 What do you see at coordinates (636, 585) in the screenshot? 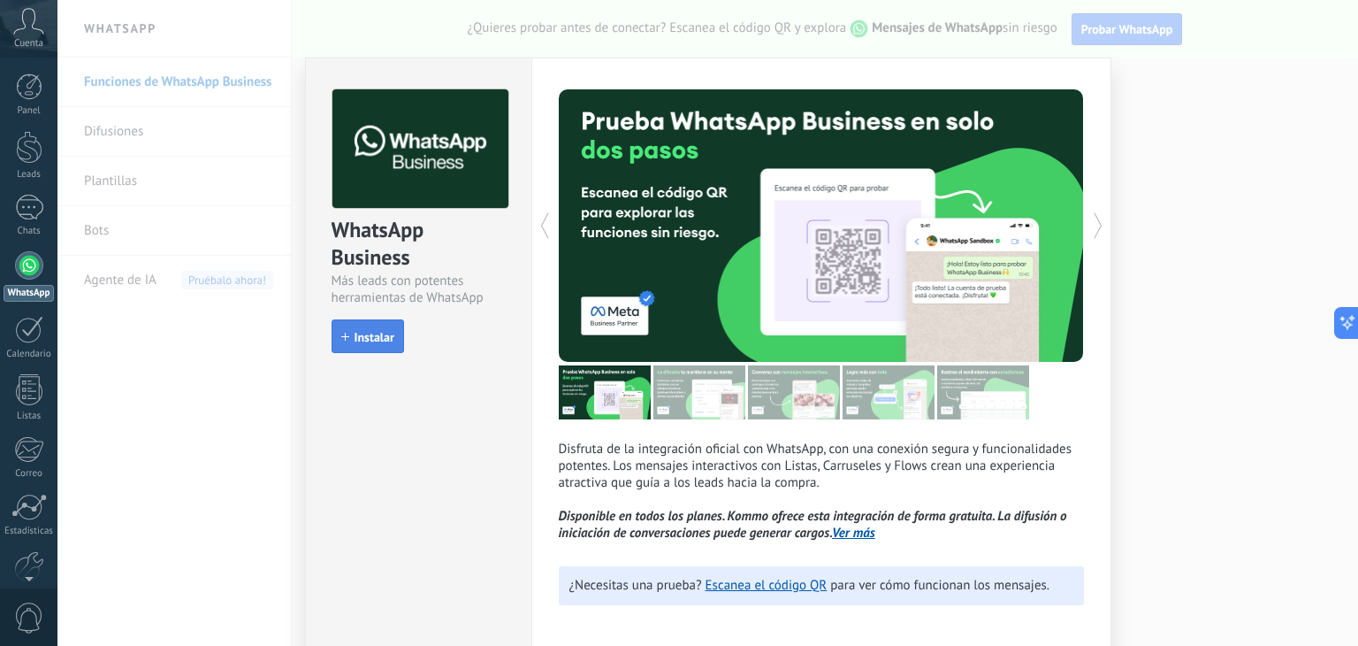
I see `span: ¿Necesitas una prueba?` at bounding box center [636, 585].